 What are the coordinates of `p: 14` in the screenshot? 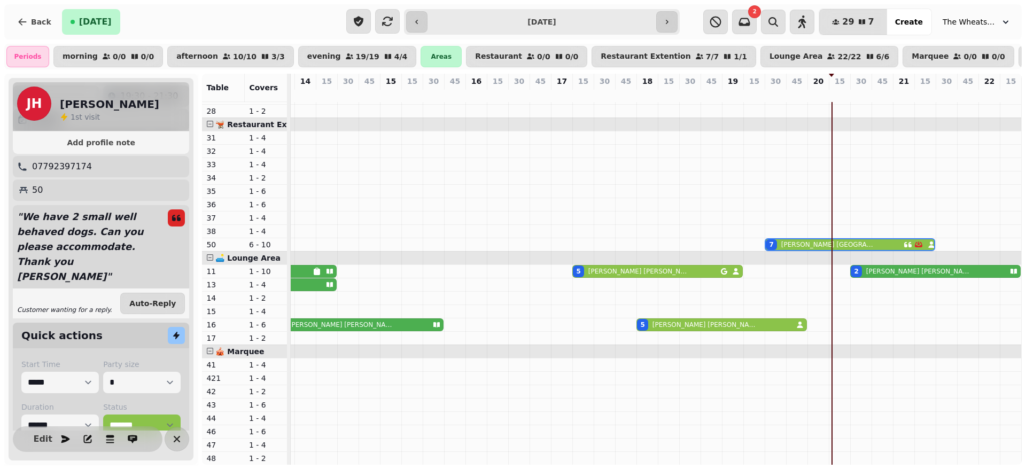 It's located at (305, 81).